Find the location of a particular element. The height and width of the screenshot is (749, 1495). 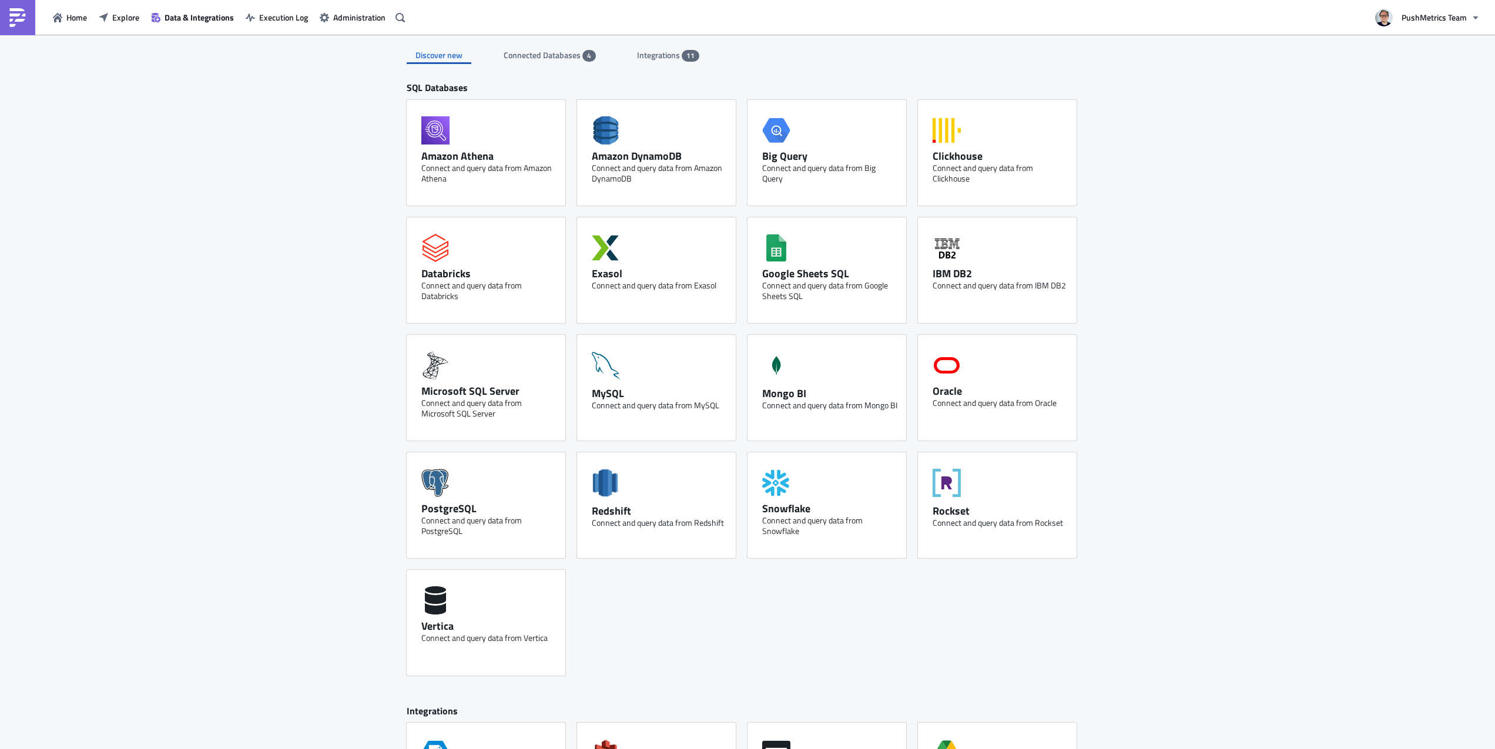

span: Explore is located at coordinates (126, 17).